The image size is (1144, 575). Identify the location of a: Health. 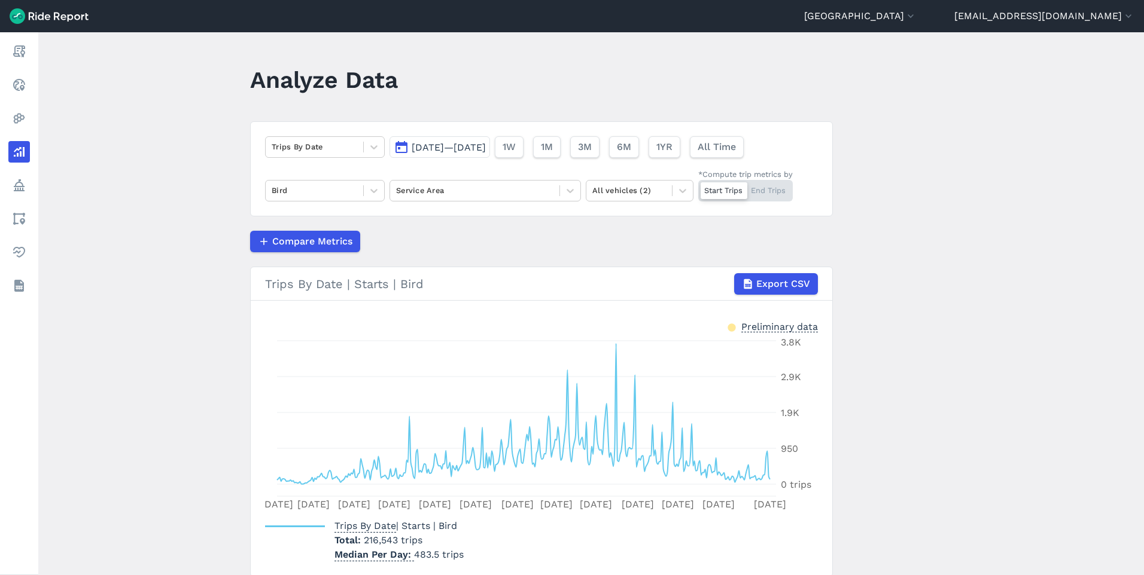
(19, 252).